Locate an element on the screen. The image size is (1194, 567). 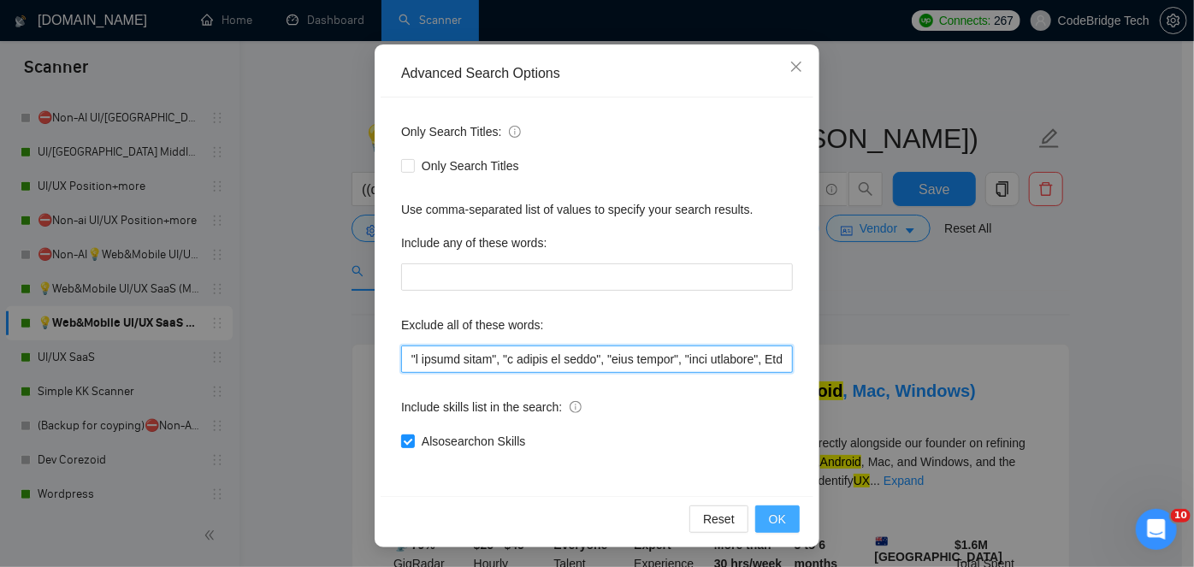
button: Close is located at coordinates (796, 68).